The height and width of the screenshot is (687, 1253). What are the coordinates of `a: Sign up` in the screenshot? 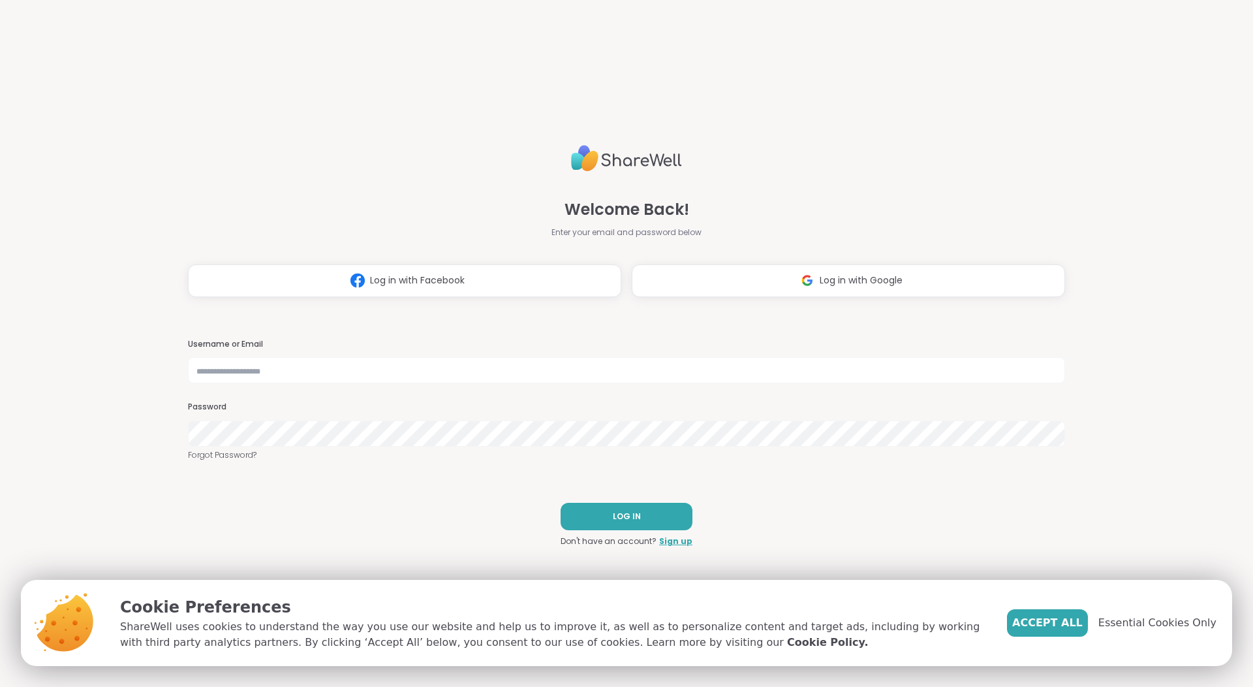 It's located at (676, 541).